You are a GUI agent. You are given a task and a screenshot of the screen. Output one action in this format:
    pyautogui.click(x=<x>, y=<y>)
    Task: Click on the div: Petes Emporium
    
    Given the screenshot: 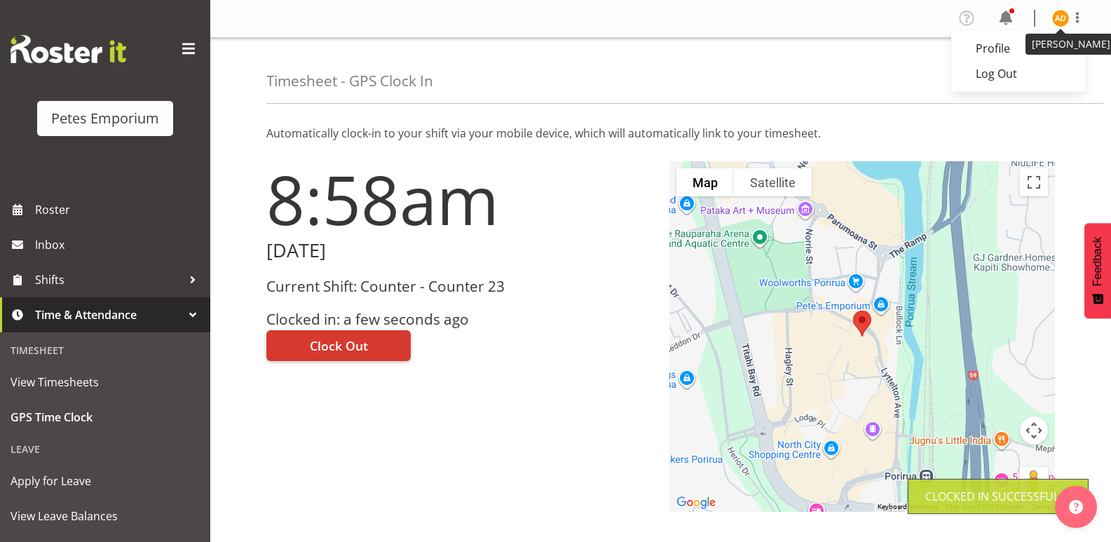 What is the action you would take?
    pyautogui.click(x=105, y=118)
    